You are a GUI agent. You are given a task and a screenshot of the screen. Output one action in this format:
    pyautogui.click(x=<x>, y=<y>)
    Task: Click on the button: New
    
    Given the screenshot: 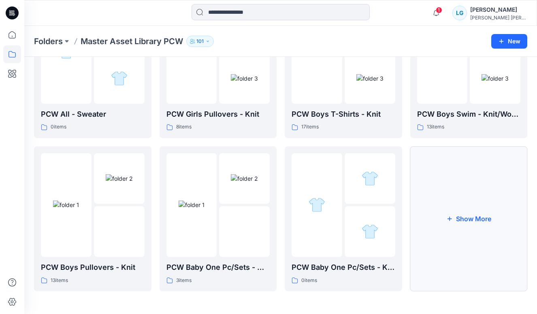 What is the action you would take?
    pyautogui.click(x=509, y=41)
    